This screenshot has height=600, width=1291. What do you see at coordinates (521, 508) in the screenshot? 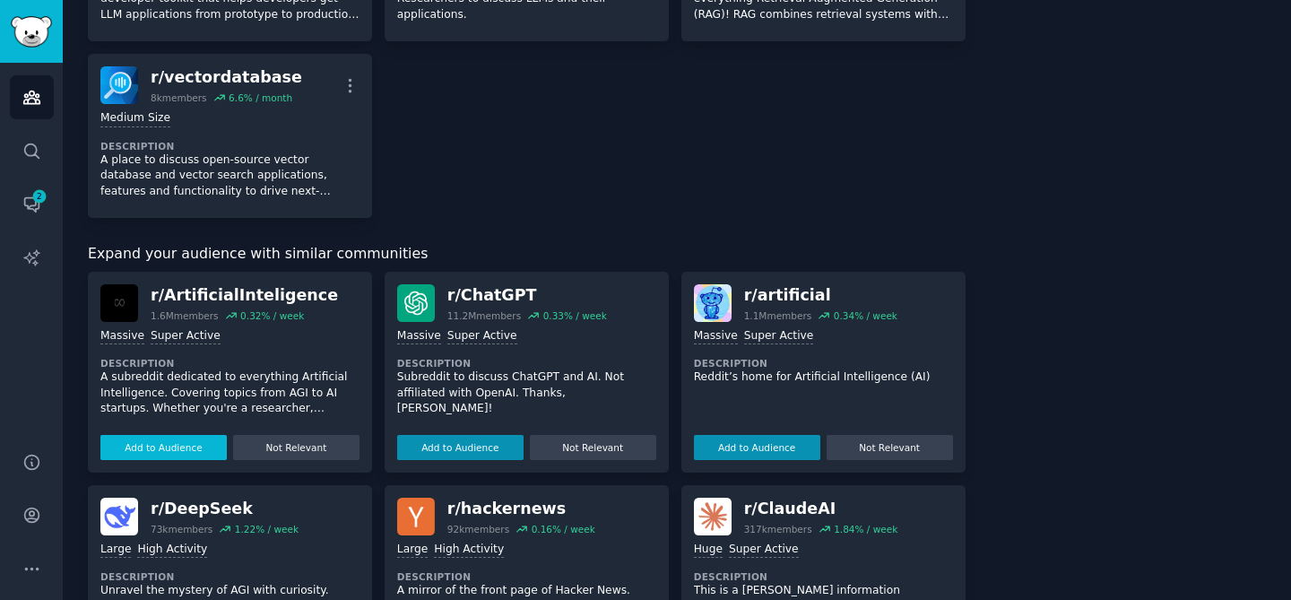
I see `div: r/ hackernews` at bounding box center [521, 508].